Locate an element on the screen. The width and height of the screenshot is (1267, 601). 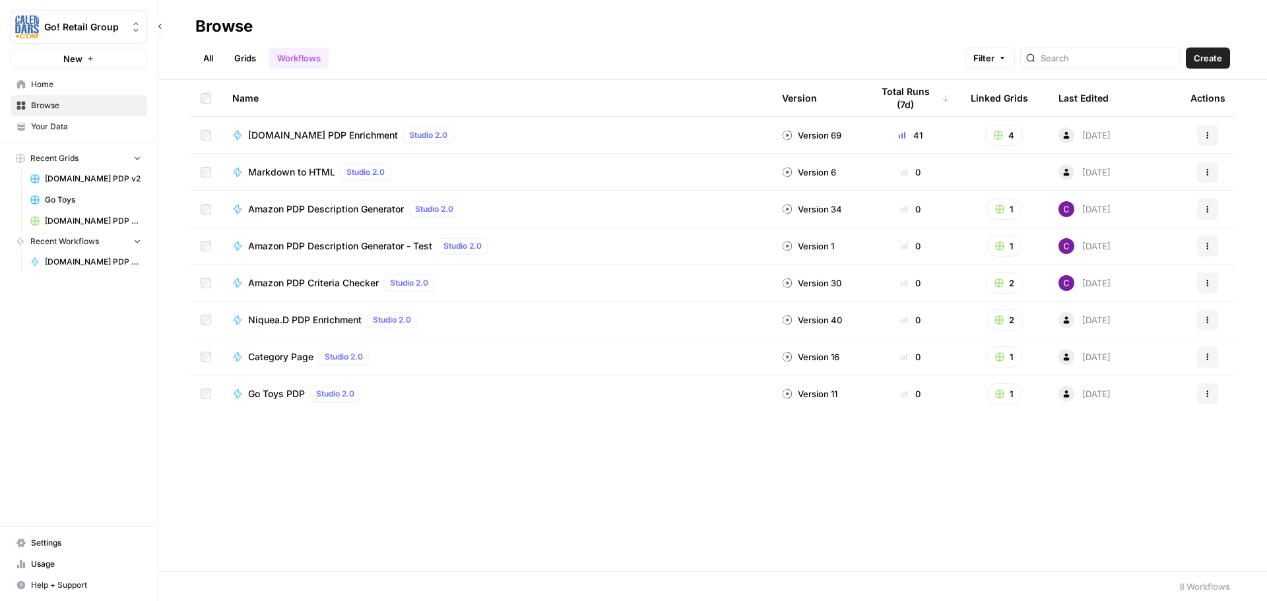
button: Create is located at coordinates (1207, 58).